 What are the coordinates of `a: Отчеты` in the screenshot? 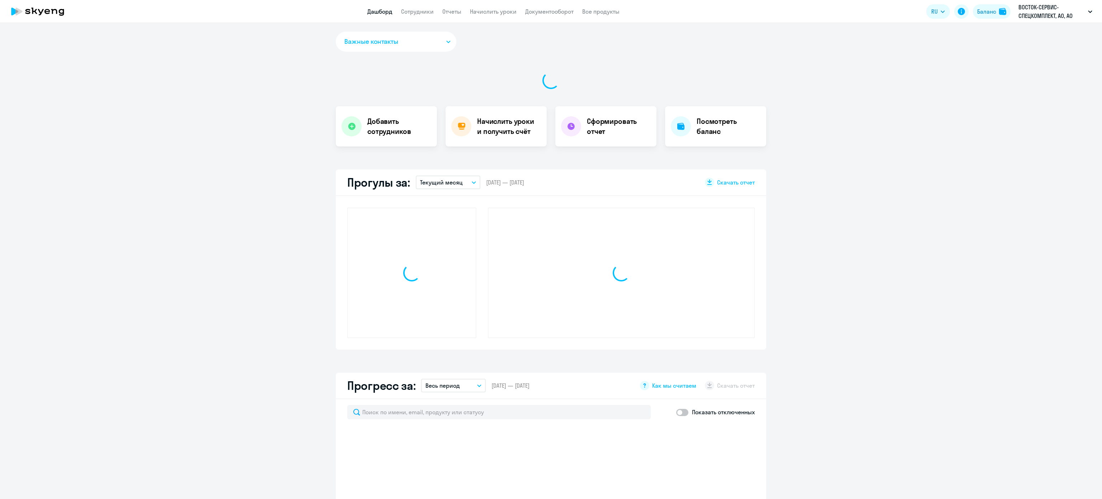 It's located at (452, 11).